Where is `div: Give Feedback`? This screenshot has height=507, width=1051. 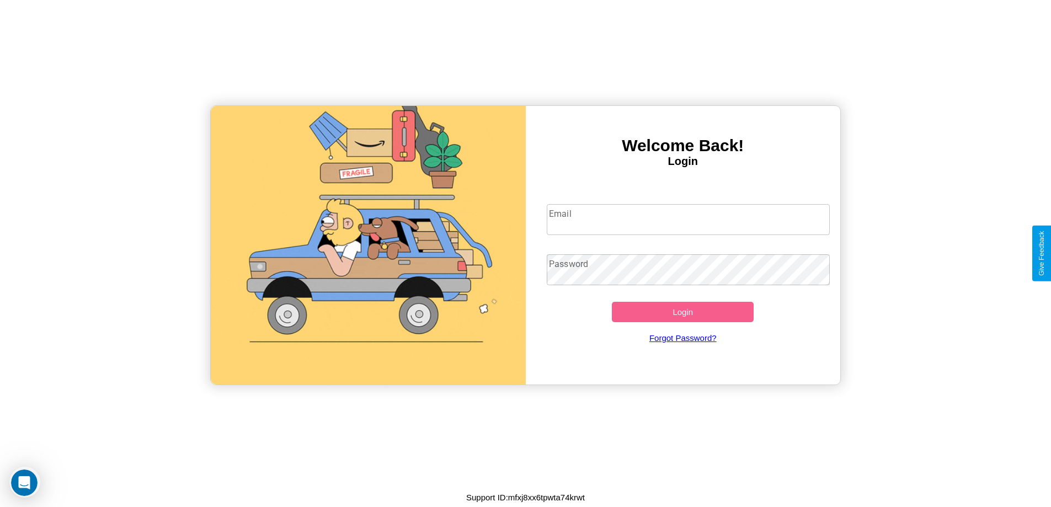 div: Give Feedback is located at coordinates (1041, 253).